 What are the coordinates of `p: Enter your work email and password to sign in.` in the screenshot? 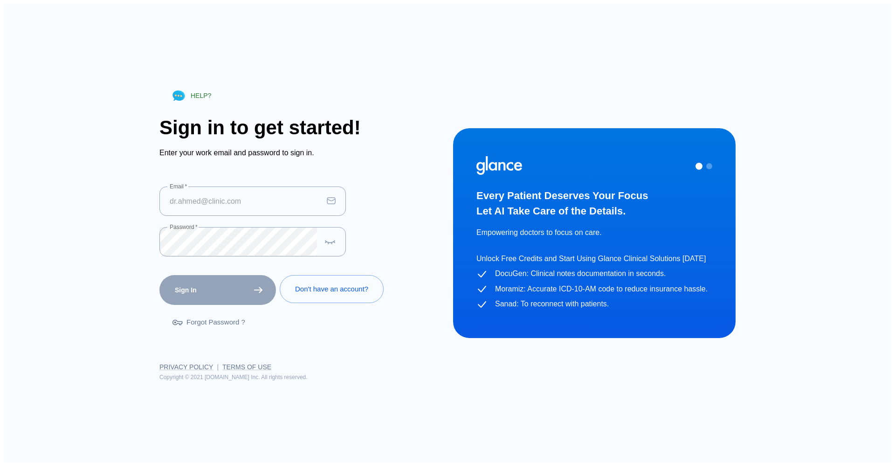 It's located at (301, 153).